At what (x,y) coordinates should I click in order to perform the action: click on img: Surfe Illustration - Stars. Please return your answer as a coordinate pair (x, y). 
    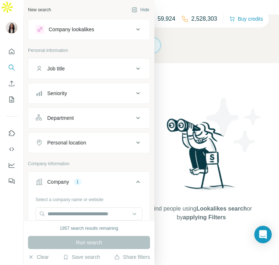
    Looking at the image, I should click on (234, 125).